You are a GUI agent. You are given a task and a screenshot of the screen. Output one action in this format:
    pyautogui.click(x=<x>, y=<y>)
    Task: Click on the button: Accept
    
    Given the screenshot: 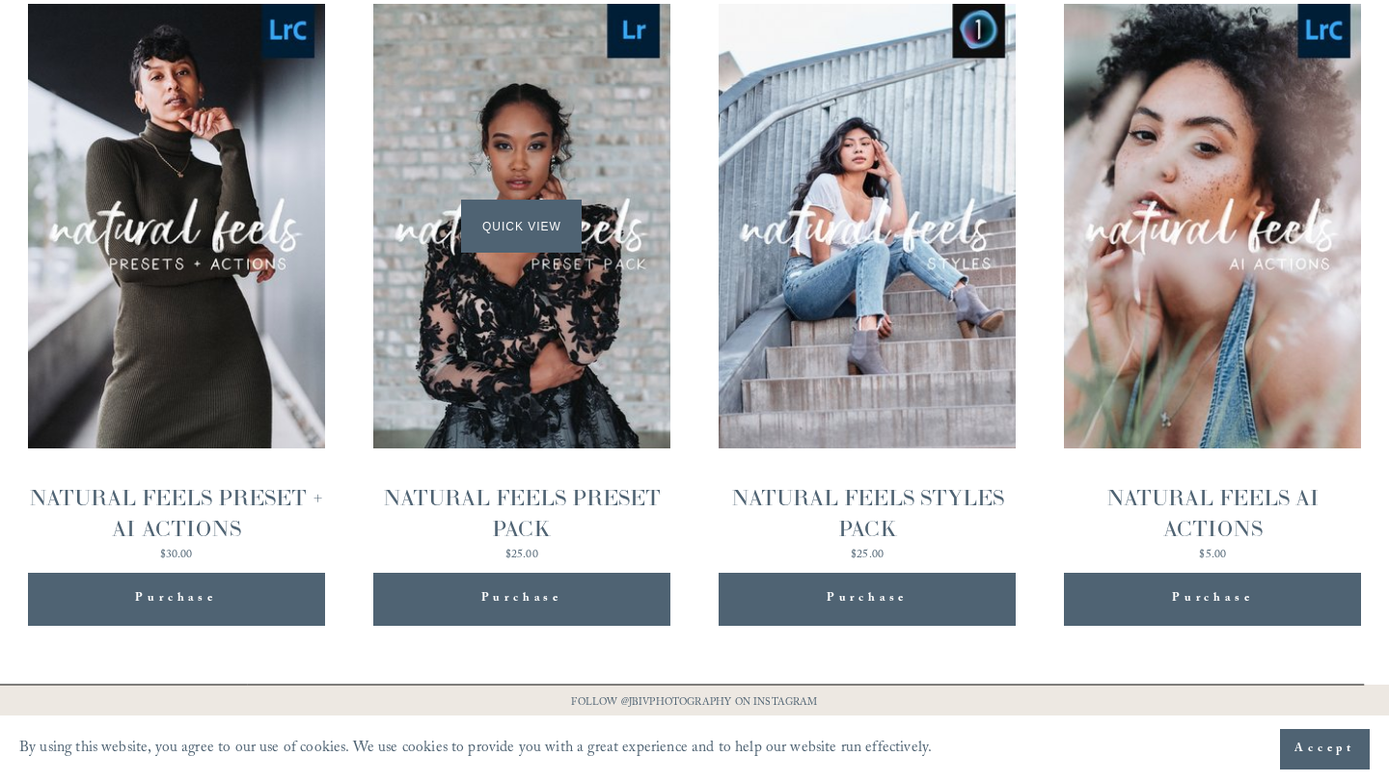 What is the action you would take?
    pyautogui.click(x=1325, y=750)
    